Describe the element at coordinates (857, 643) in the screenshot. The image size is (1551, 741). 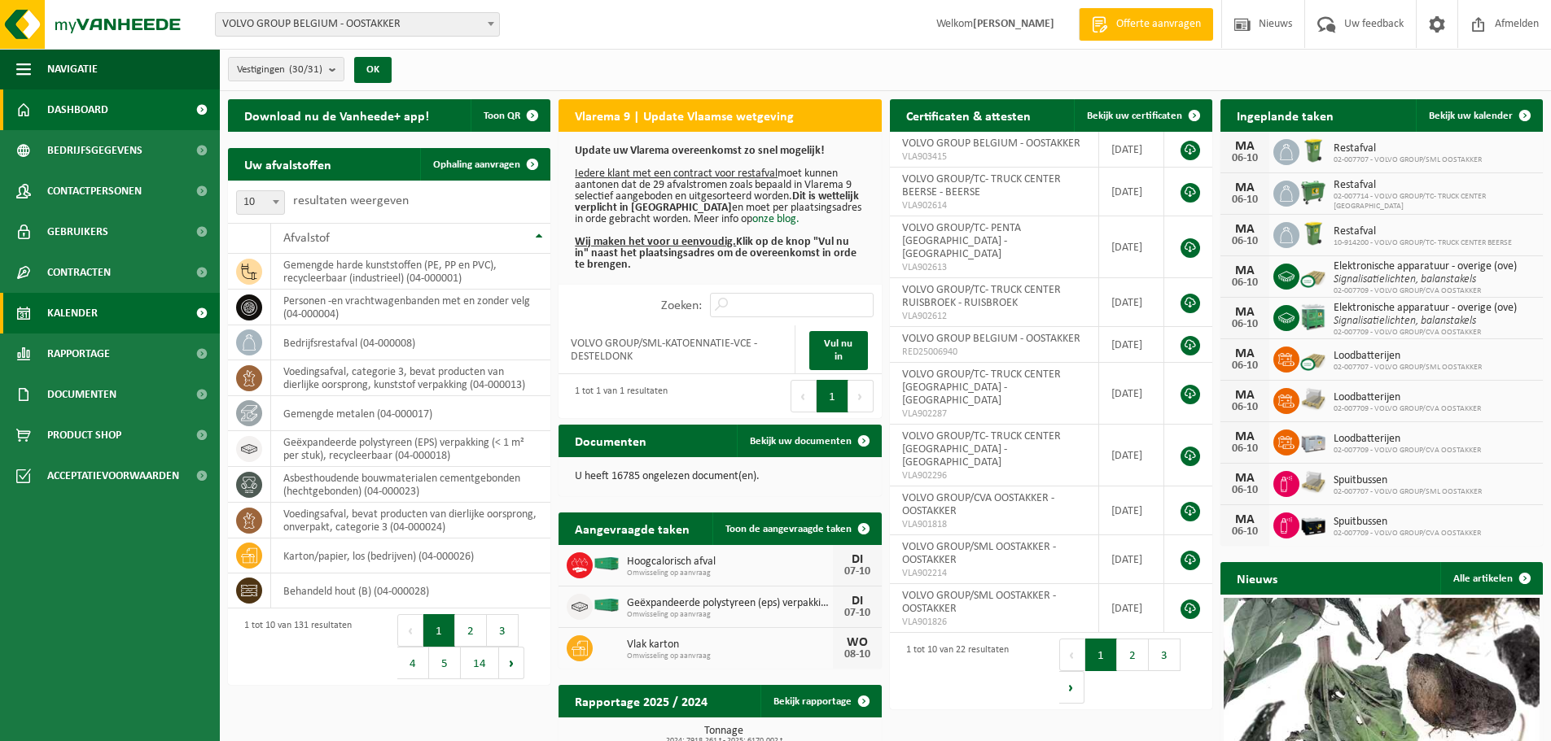
I see `div: WO` at that location.